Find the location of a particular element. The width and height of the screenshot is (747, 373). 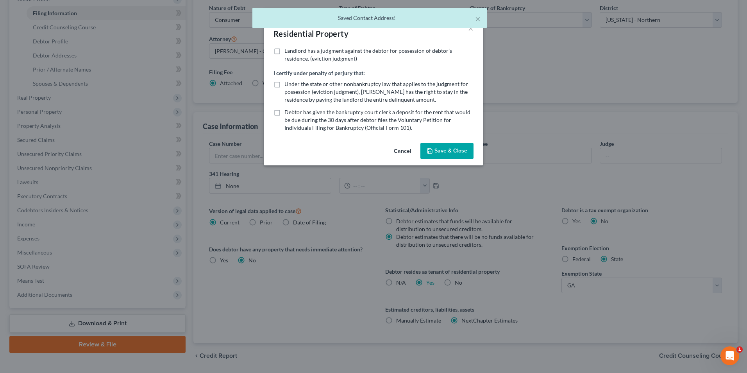

button: Save & Close is located at coordinates (447, 151).